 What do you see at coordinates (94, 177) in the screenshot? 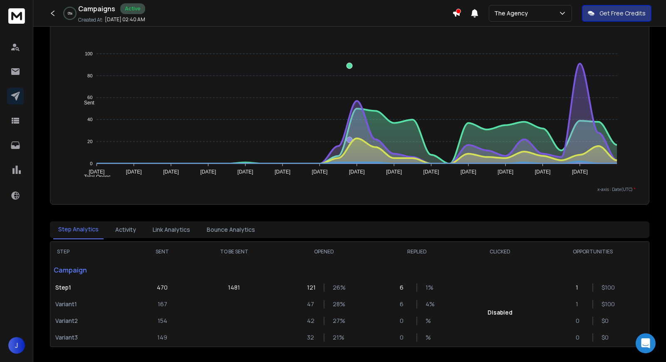
I see `span: Total Opens` at bounding box center [94, 177].